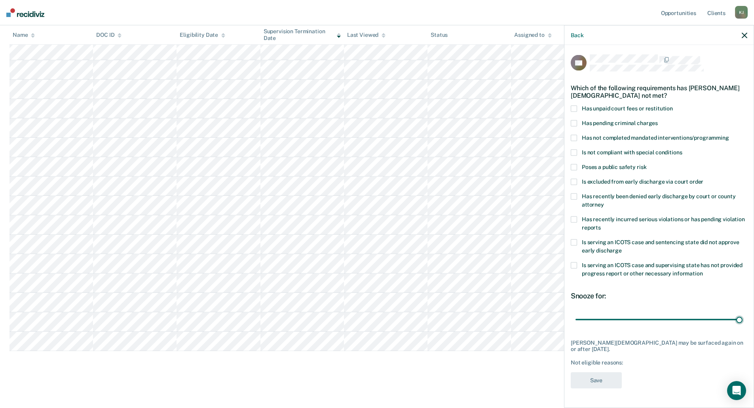 Image resolution: width=754 pixels, height=408 pixels. Describe the element at coordinates (302, 35) in the screenshot. I see `div: Supervision Termination Date` at that location.